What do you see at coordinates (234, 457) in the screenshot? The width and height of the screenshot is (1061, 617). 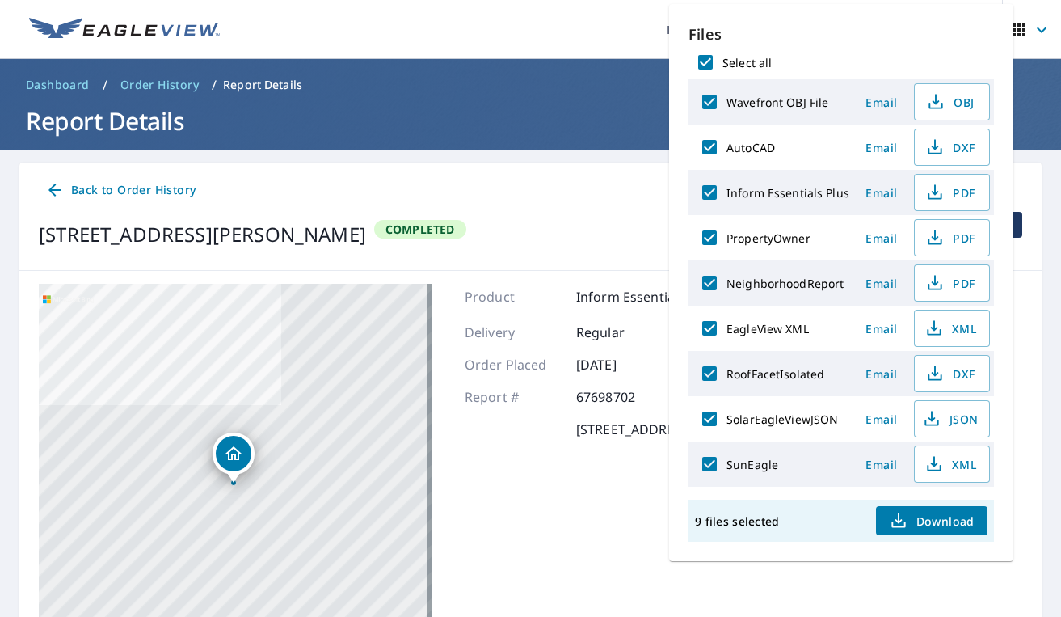 I see `div: Dropped pin, building 1, Residential property, 5077 Berg Rd Buffalo, NY 14218` at bounding box center [234, 457].